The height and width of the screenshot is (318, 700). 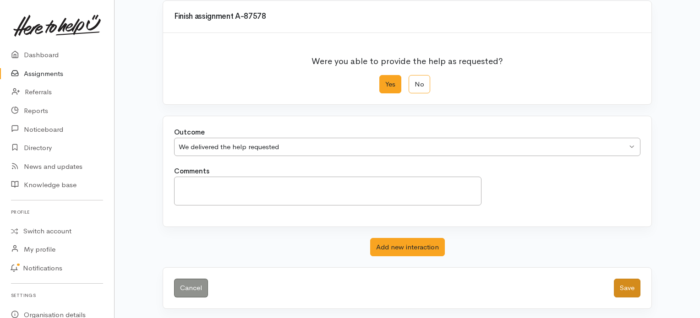 What do you see at coordinates (57, 296) in the screenshot?
I see `h6: Settings` at bounding box center [57, 296].